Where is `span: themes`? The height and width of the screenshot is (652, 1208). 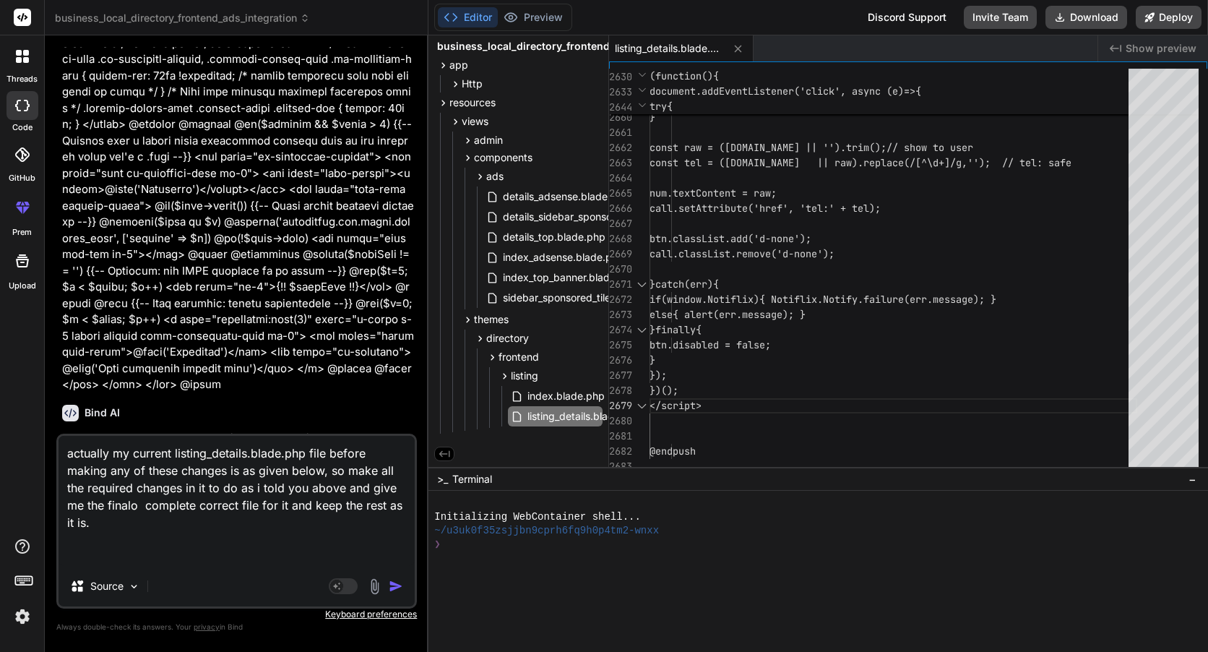 span: themes is located at coordinates (491, 319).